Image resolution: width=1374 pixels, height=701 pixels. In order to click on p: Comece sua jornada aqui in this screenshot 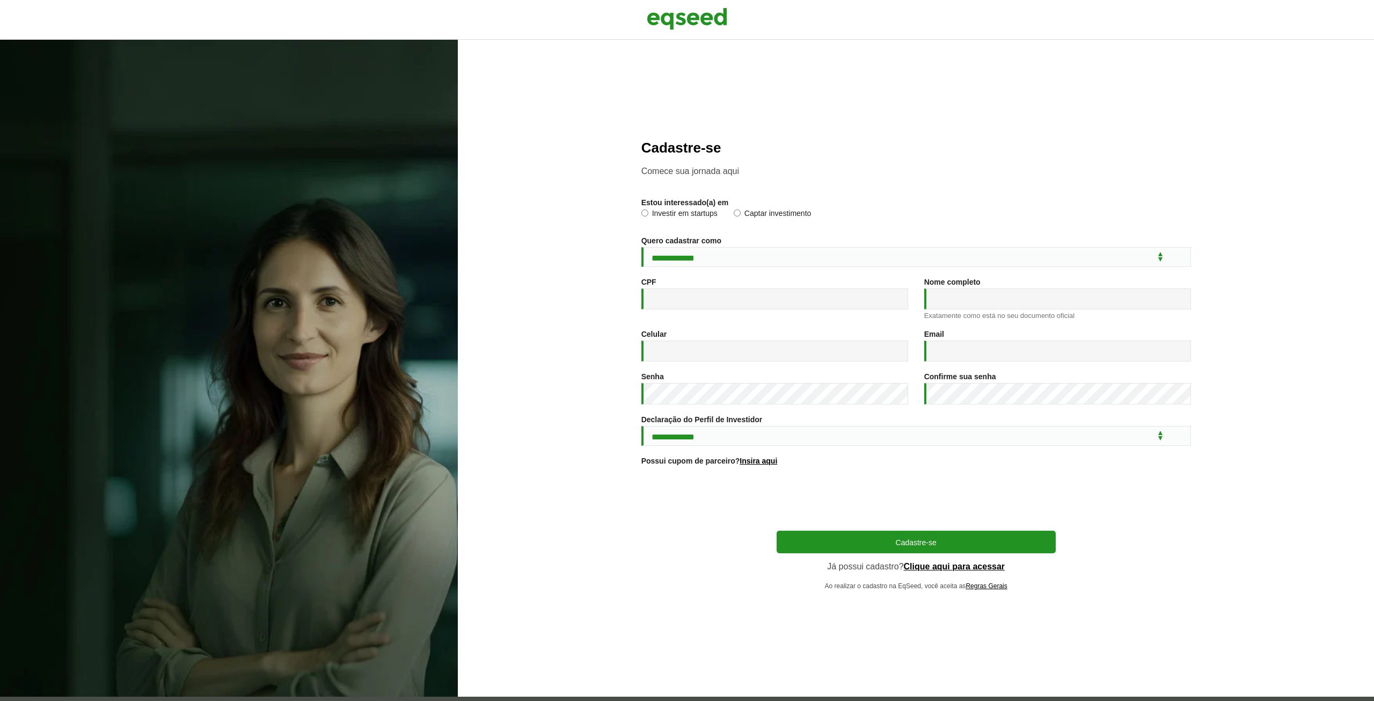, I will do `click(916, 171)`.